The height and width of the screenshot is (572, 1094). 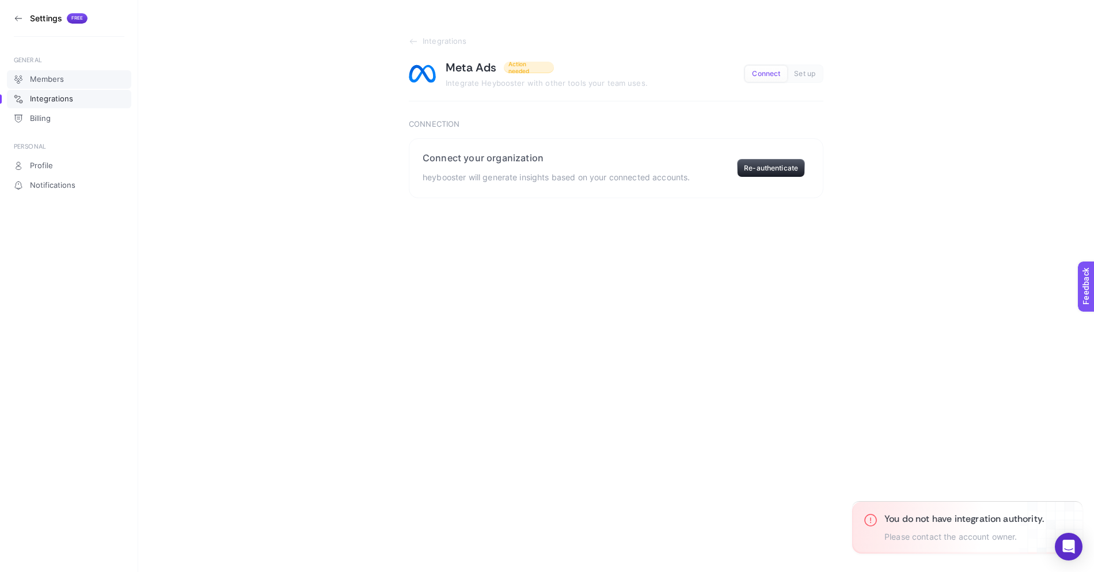 What do you see at coordinates (77, 18) in the screenshot?
I see `span: Free` at bounding box center [77, 18].